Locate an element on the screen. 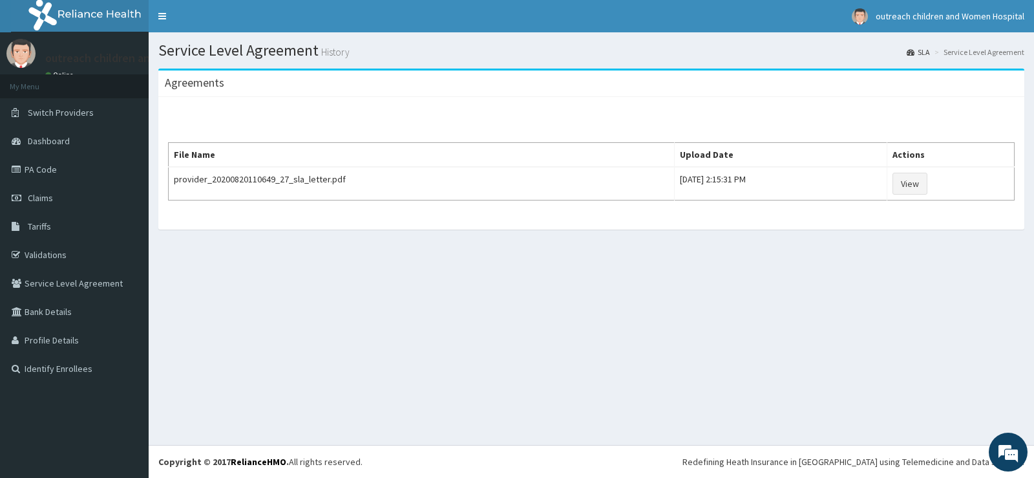 Image resolution: width=1034 pixels, height=478 pixels. span: Tariffs is located at coordinates (39, 226).